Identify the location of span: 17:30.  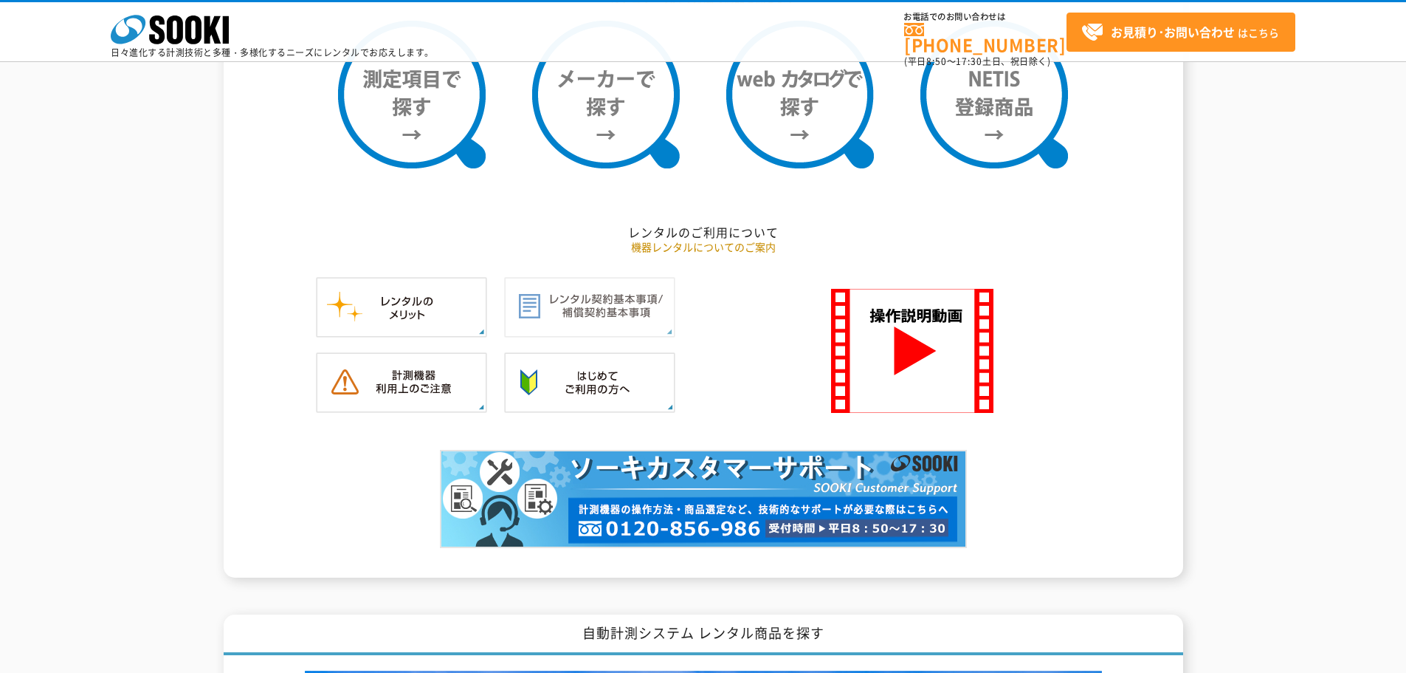
(969, 61).